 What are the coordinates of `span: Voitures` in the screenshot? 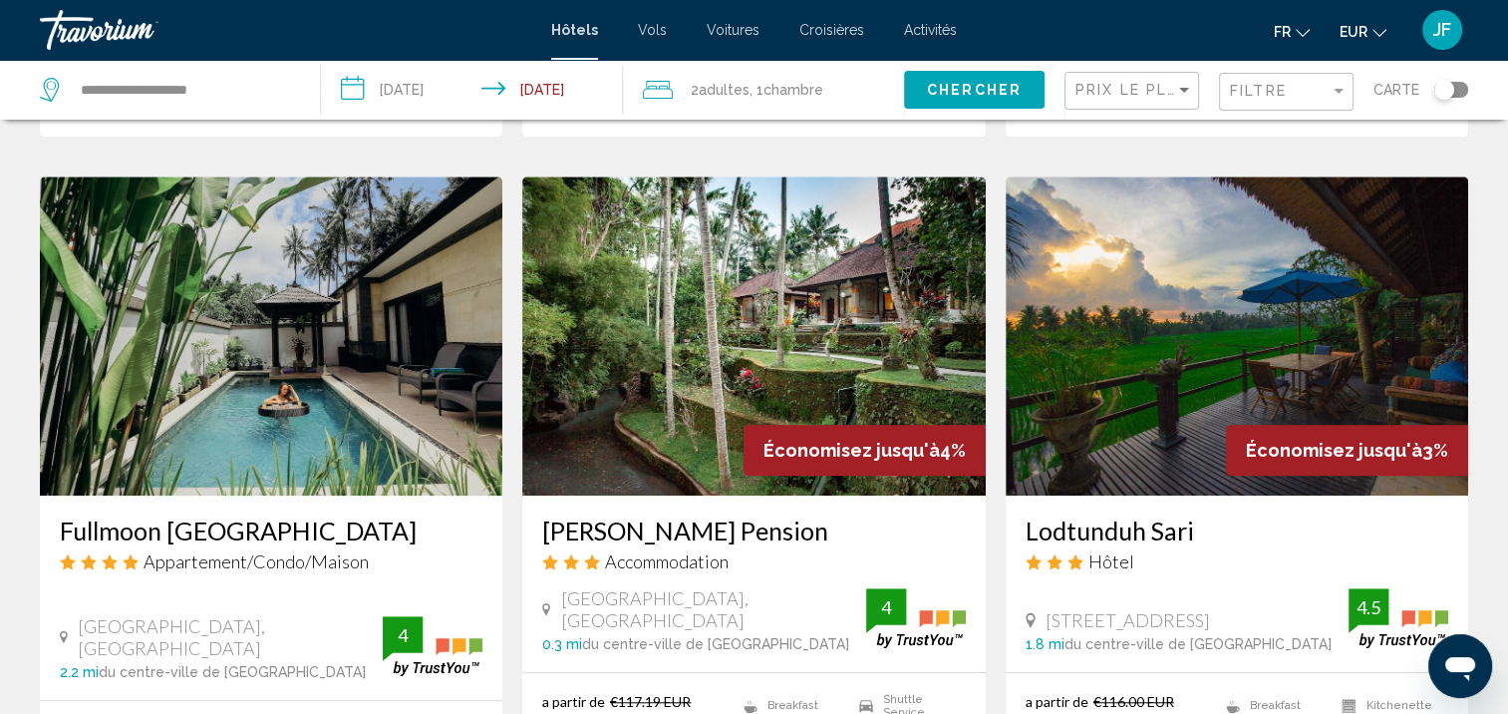 It's located at (732, 30).